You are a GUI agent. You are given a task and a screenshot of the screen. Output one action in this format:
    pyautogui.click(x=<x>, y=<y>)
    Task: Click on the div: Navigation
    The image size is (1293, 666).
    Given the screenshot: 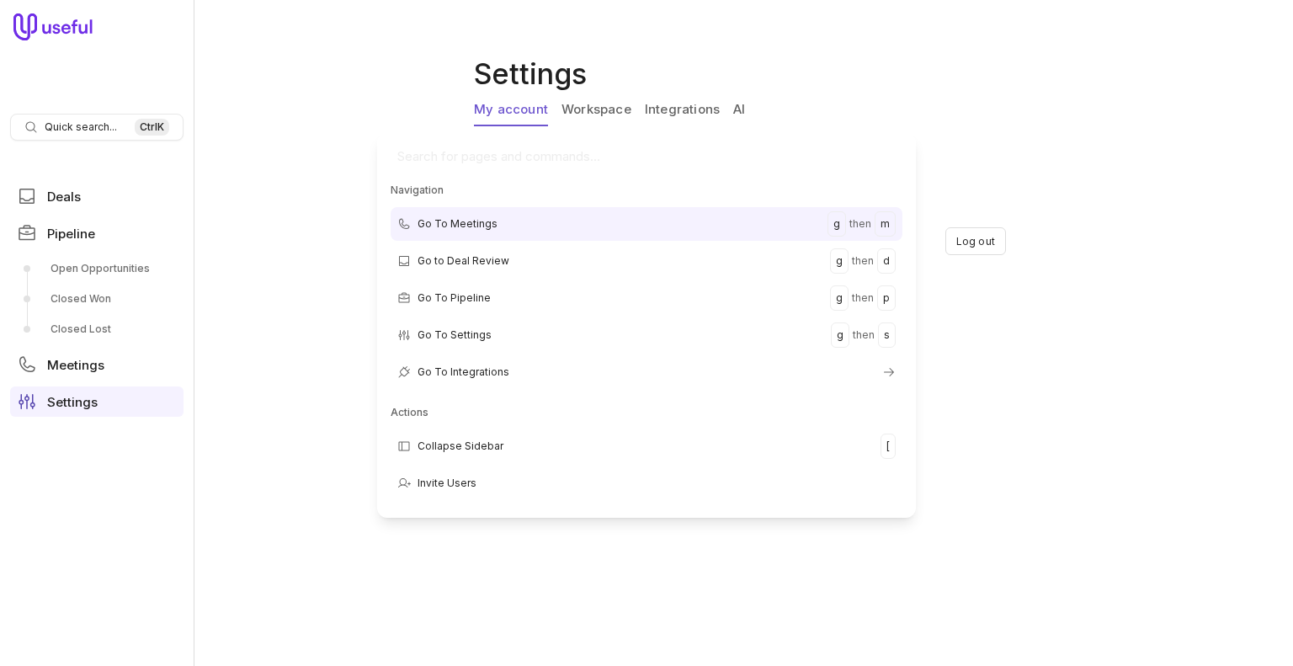 What is the action you would take?
    pyautogui.click(x=647, y=190)
    